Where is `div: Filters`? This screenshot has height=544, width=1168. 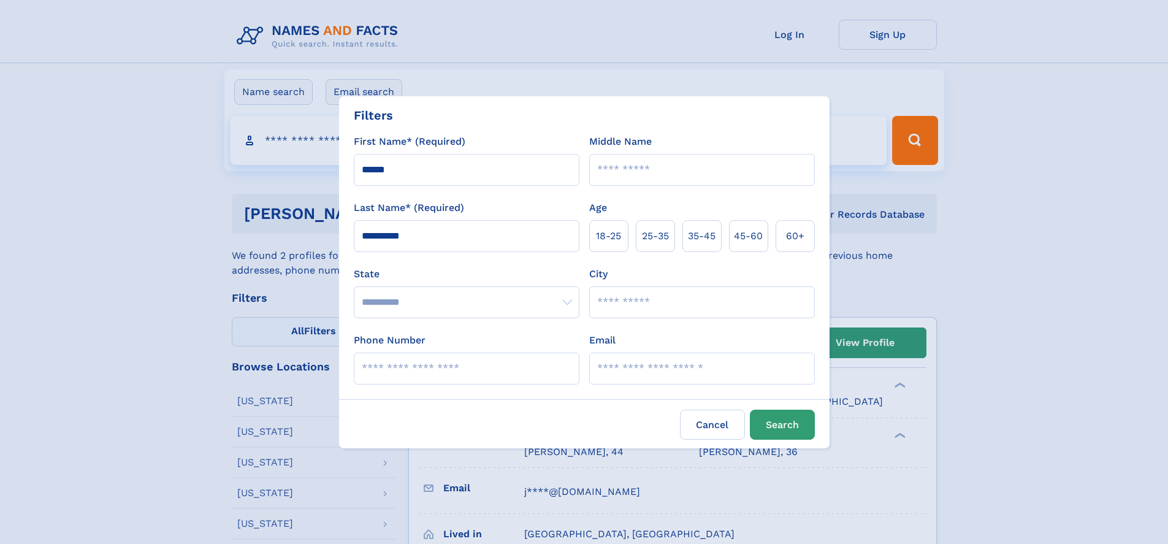 div: Filters is located at coordinates (373, 115).